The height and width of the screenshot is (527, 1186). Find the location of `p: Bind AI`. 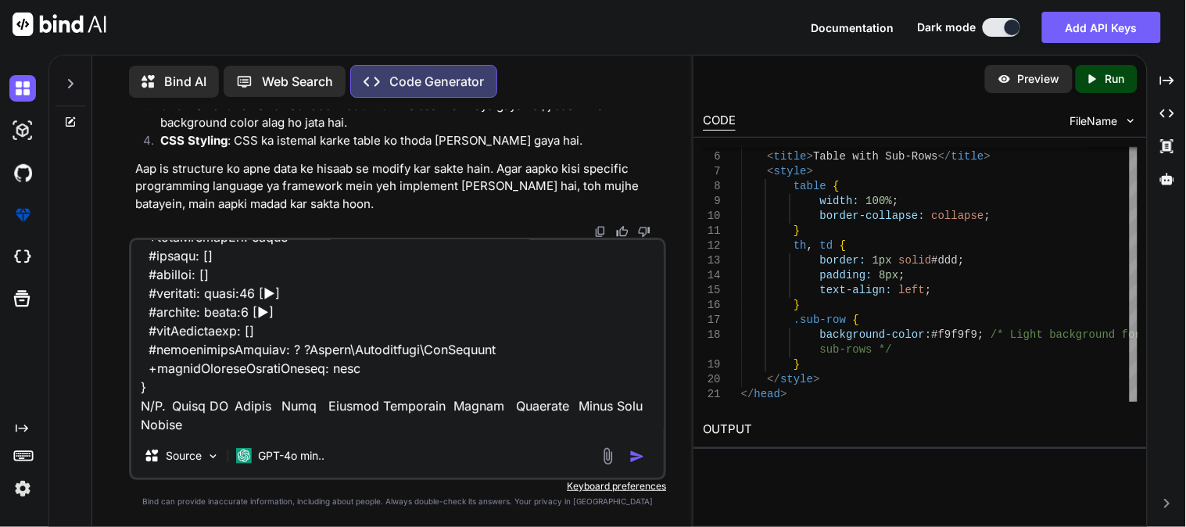

p: Bind AI is located at coordinates (185, 81).